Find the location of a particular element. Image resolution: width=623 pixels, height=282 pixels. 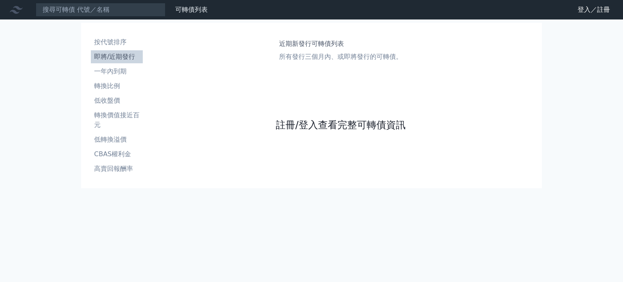

li: 轉換價值接近百元 is located at coordinates (117, 120).